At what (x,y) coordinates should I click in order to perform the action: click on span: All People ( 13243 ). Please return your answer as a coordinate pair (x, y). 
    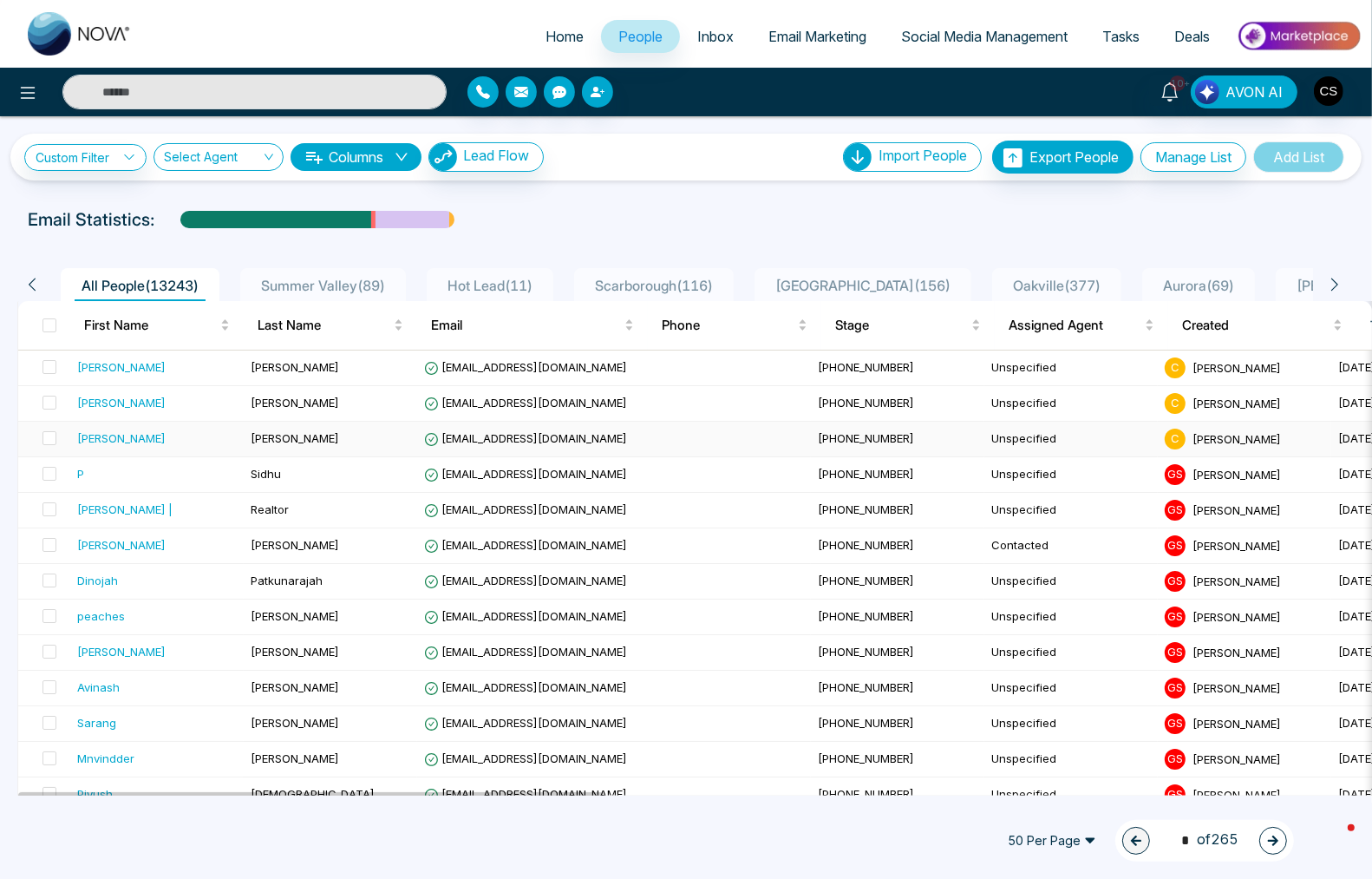
    Looking at the image, I should click on (139, 286).